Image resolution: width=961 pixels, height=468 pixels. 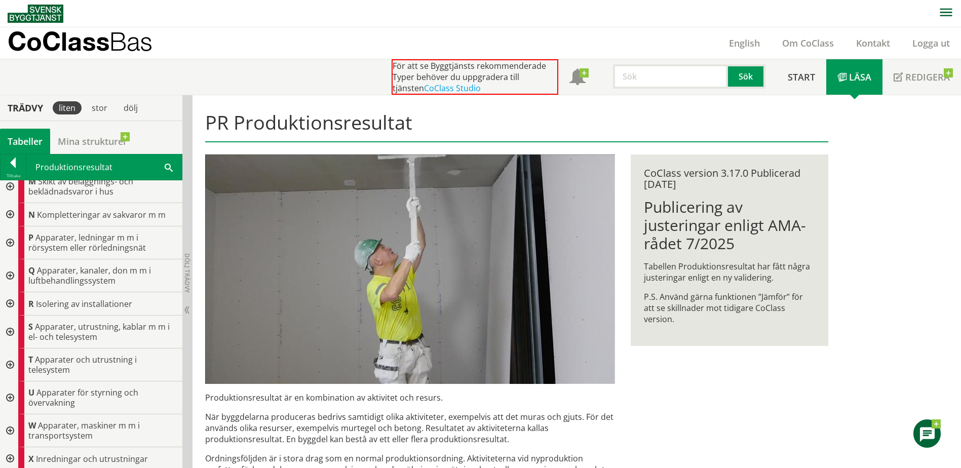 What do you see at coordinates (31, 459) in the screenshot?
I see `span: X` at bounding box center [31, 459].